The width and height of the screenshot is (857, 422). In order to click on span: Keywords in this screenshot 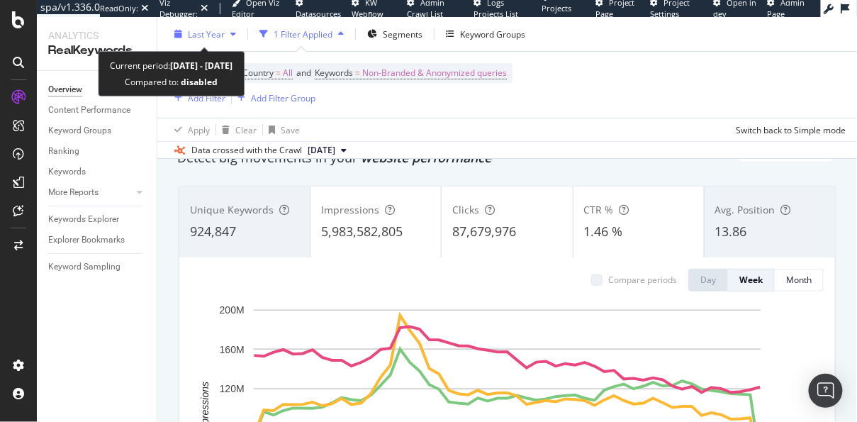, I will do `click(334, 72)`.